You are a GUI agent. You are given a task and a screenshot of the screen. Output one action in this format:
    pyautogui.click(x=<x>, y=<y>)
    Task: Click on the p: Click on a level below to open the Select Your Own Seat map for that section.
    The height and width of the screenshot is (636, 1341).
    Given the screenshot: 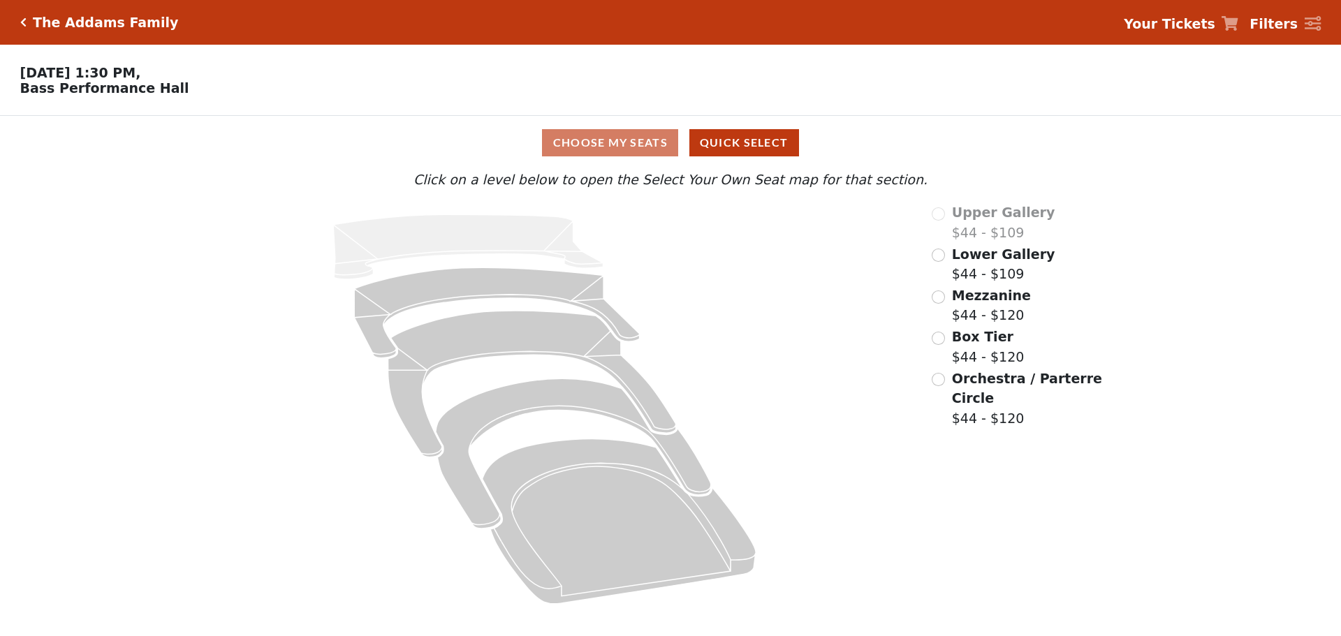 What is the action you would take?
    pyautogui.click(x=670, y=179)
    